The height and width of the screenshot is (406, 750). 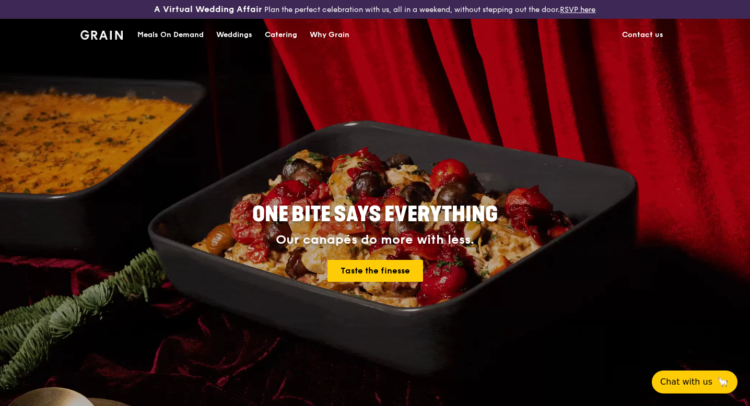 I want to click on span: ONE BITE SAYS EVERYTHING, so click(x=375, y=215).